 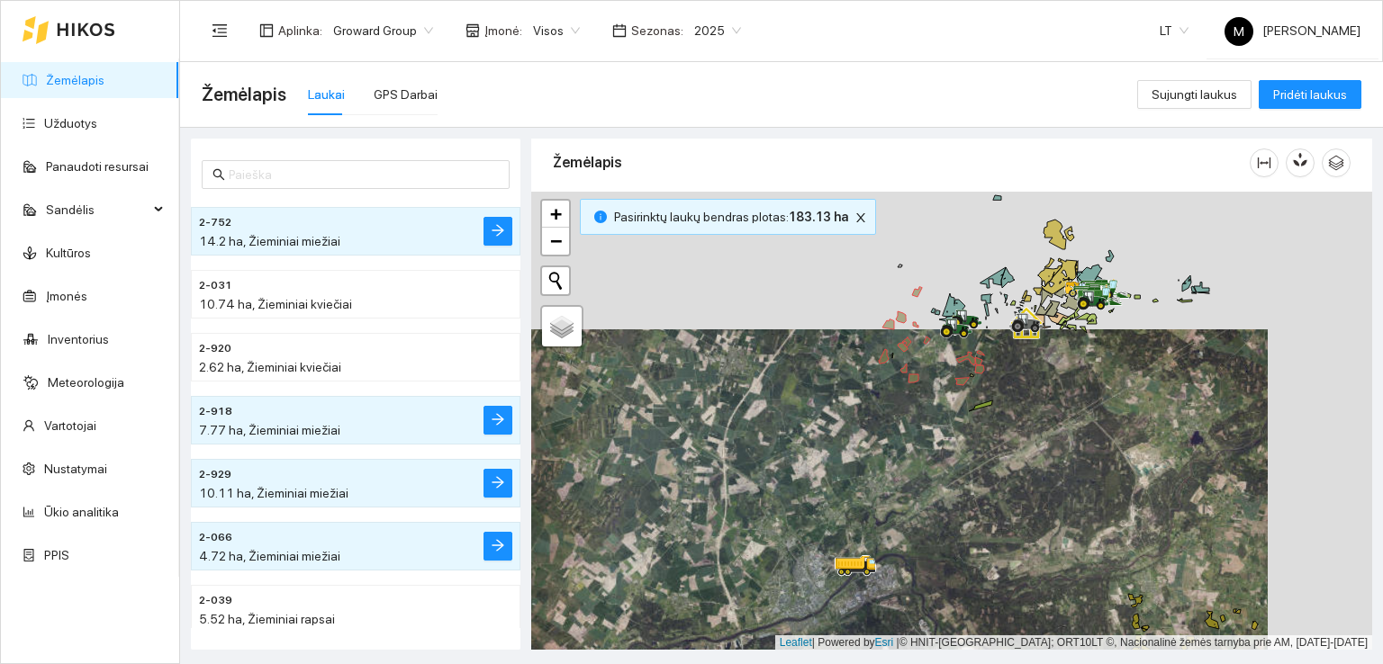 I want to click on a: Zoom in, so click(x=555, y=214).